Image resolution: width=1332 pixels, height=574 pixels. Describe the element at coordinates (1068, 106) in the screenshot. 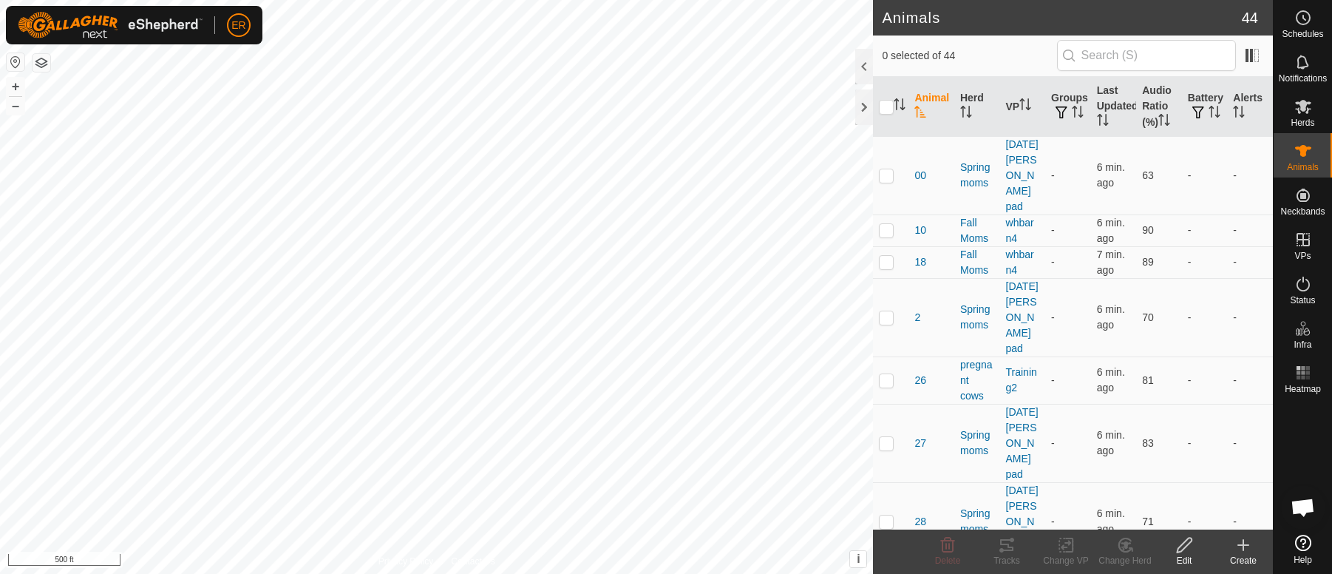

I see `th: Groups` at that location.